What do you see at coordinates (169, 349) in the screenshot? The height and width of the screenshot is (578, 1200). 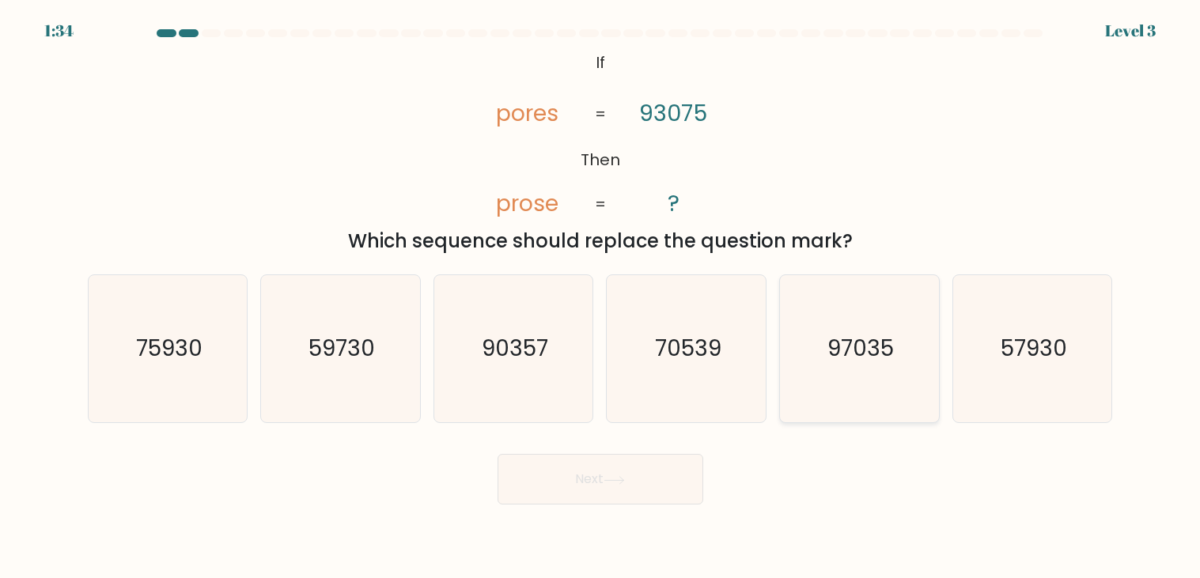 I see `text: 75930` at bounding box center [169, 349].